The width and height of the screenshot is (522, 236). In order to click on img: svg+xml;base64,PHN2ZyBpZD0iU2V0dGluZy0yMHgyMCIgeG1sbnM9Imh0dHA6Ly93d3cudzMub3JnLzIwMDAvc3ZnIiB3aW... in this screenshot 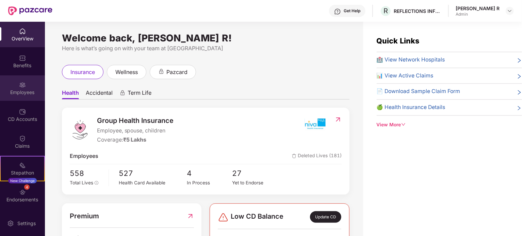, I will do `click(11, 224)`.